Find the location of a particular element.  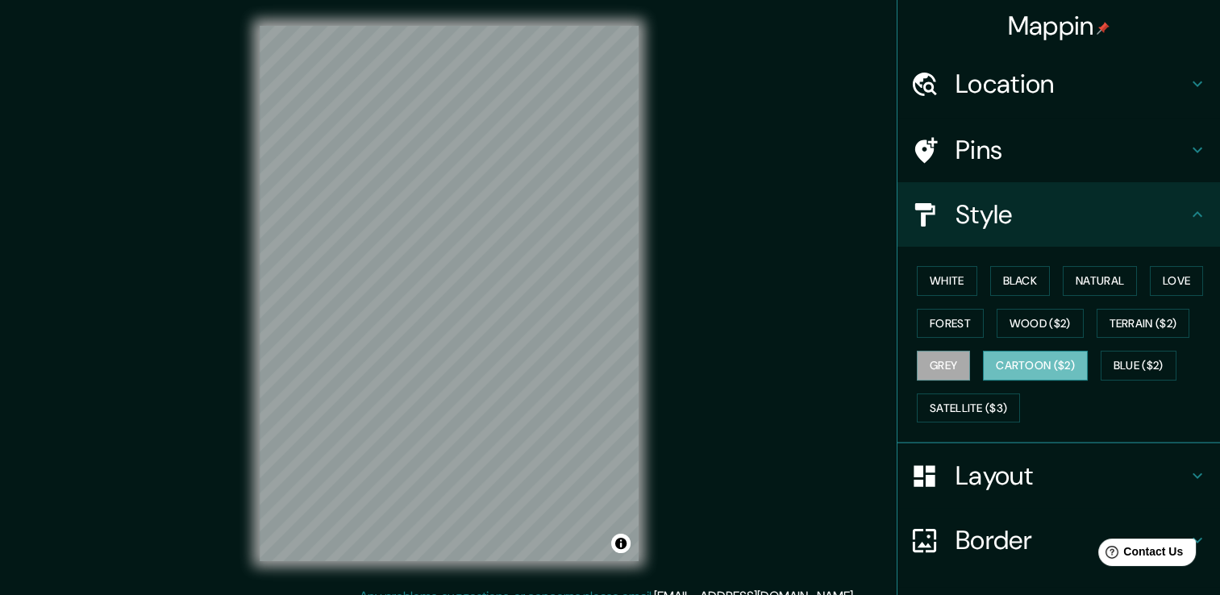

button: White is located at coordinates (946, 281).